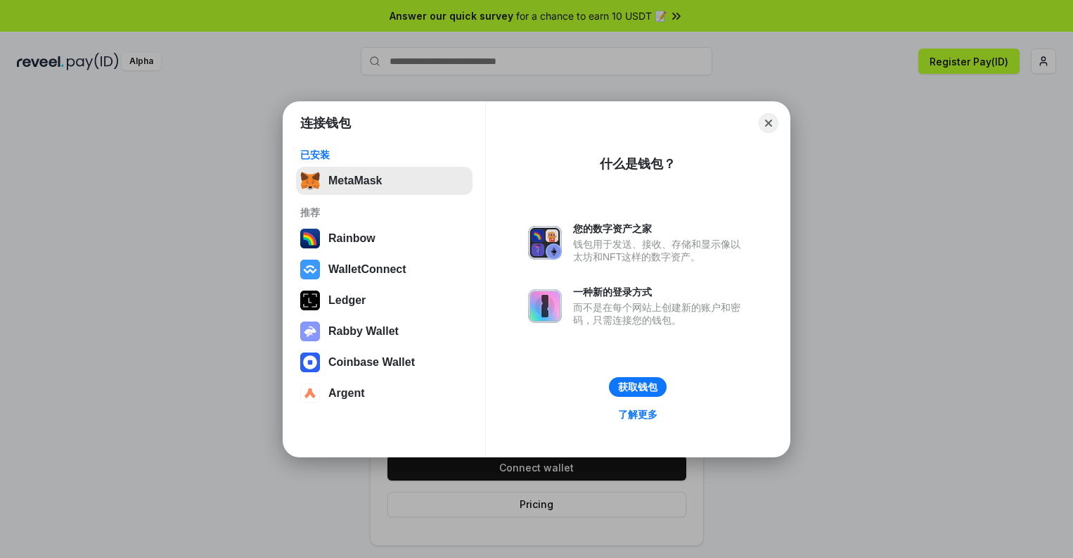 The height and width of the screenshot is (558, 1073). I want to click on a: 了解更多, so click(638, 414).